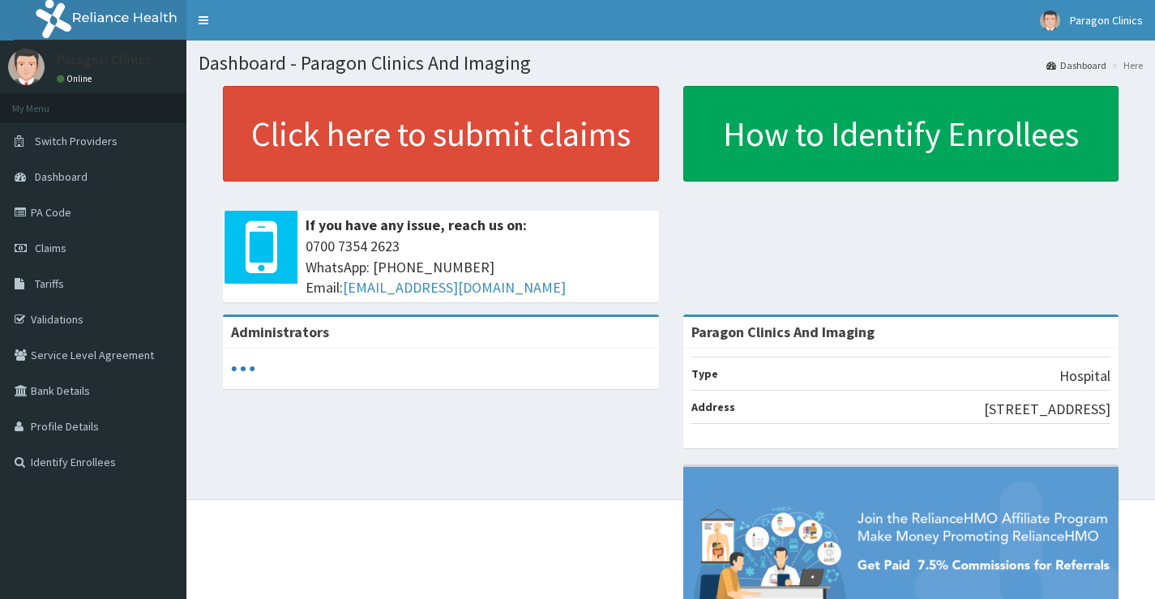 The width and height of the screenshot is (1155, 599). What do you see at coordinates (104, 60) in the screenshot?
I see `p: Paragon Clinics` at bounding box center [104, 60].